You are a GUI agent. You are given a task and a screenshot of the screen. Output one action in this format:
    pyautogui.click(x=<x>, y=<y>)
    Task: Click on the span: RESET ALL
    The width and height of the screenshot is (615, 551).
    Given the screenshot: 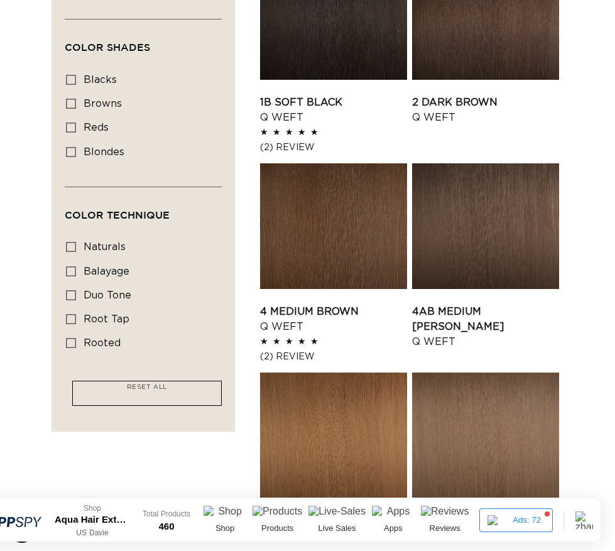 What is the action you would take?
    pyautogui.click(x=147, y=387)
    